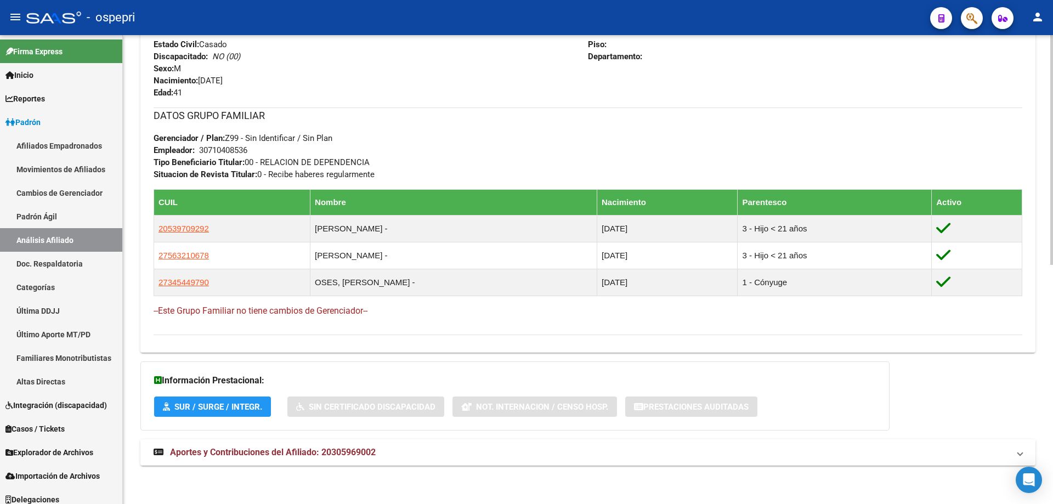 The height and width of the screenshot is (504, 1053). Describe the element at coordinates (622, 32) in the screenshot. I see `span: CANADA 975` at that location.